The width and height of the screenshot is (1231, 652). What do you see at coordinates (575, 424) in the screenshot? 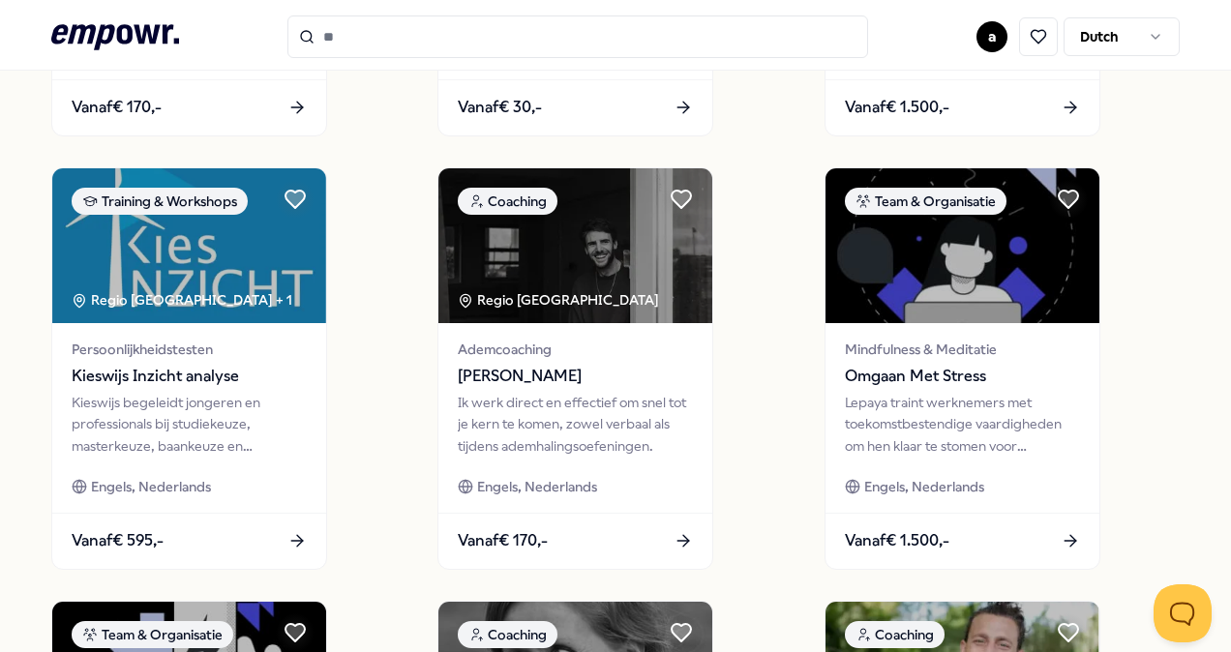
I see `div: Ik werk direct en effectief om snel tot je kern te komen, zowel verbaal als tijdens ademhalingsoe...` at bounding box center [575, 424].